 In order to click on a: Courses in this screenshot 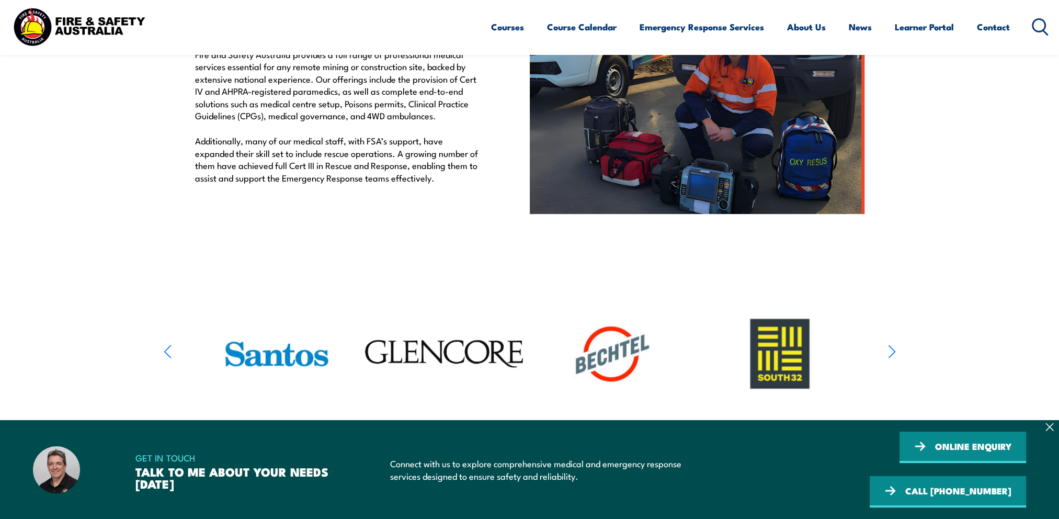, I will do `click(507, 27)`.